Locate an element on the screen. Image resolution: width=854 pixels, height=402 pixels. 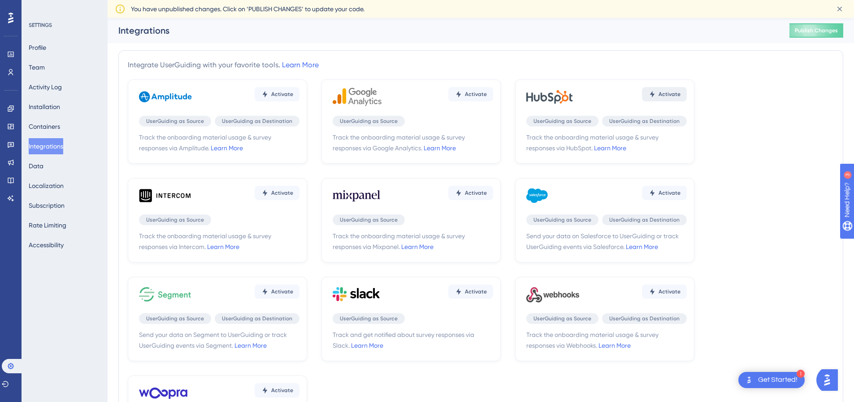
button: Data is located at coordinates (36, 166).